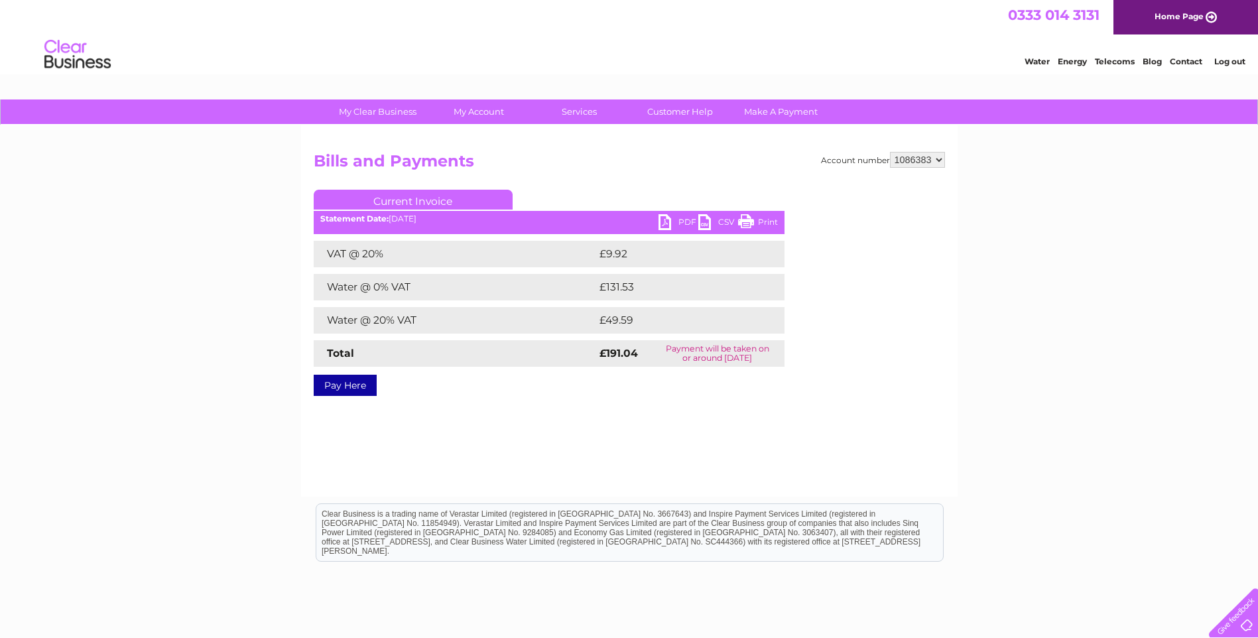 The image size is (1258, 638). Describe the element at coordinates (1114, 61) in the screenshot. I see `a: Telecoms` at that location.